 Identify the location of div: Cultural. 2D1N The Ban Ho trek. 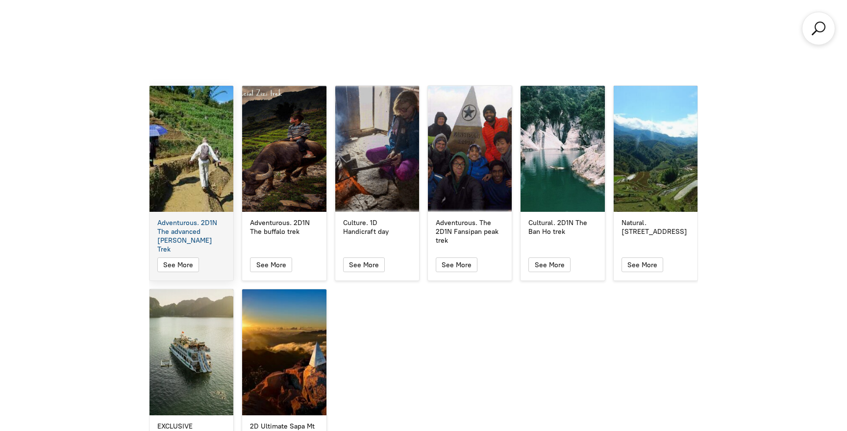
(562, 227).